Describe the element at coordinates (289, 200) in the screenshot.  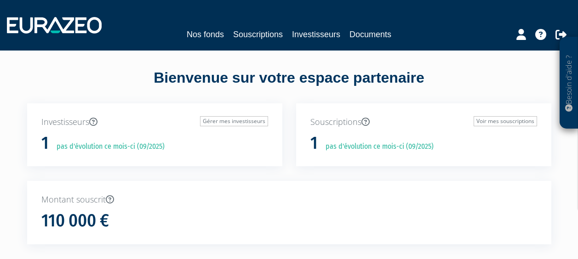
I see `p: Montant souscrit` at that location.